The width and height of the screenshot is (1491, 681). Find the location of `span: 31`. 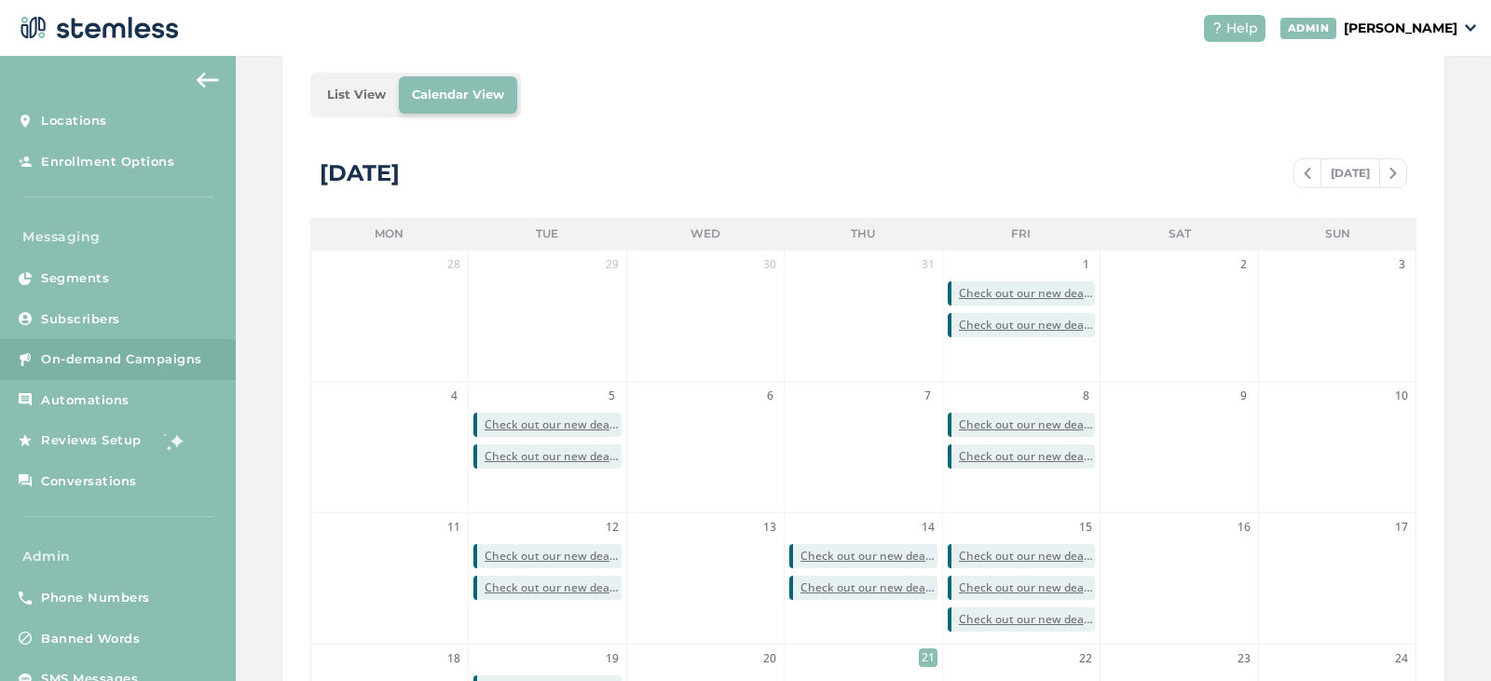

span: 31 is located at coordinates (928, 265).